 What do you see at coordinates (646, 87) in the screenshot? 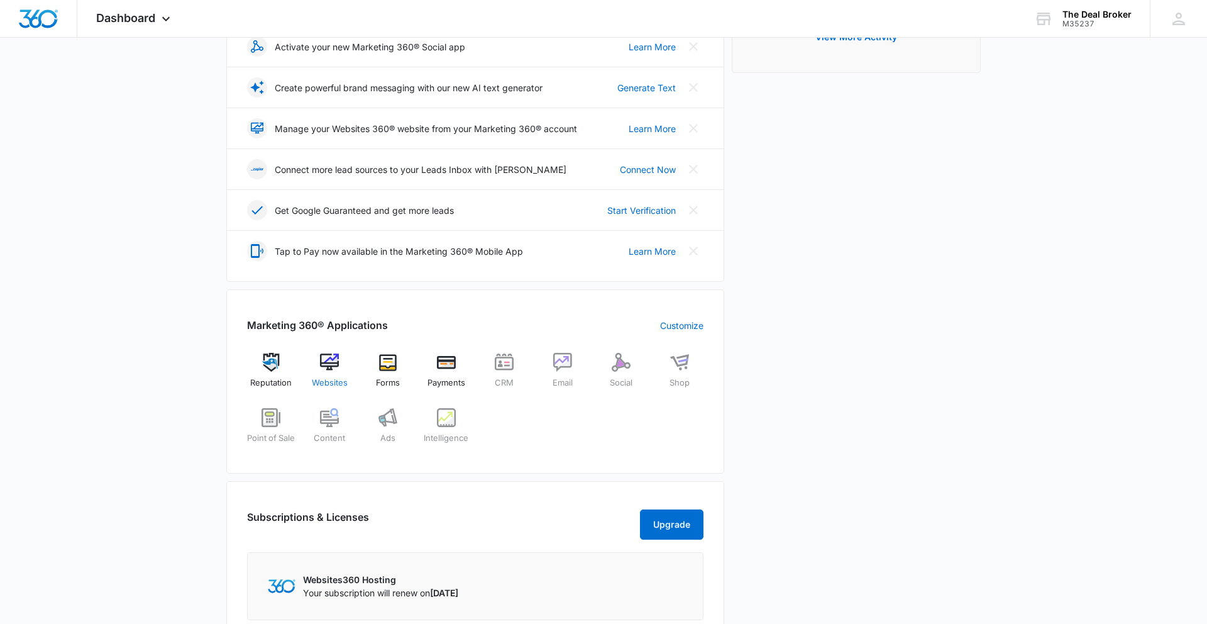
I see `a: Generate Text` at bounding box center [646, 87].